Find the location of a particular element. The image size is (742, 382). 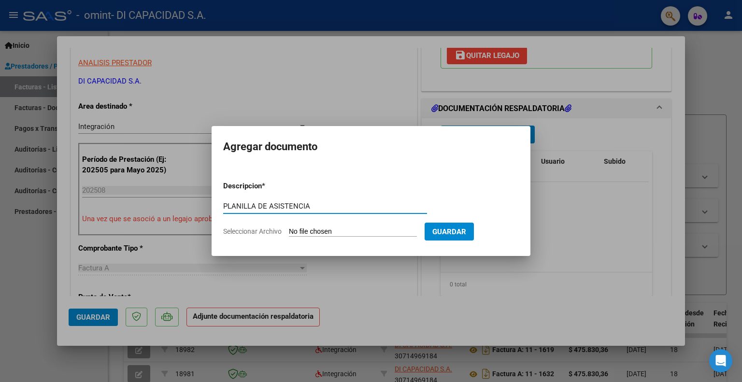

span: Guardar is located at coordinates (450, 232).